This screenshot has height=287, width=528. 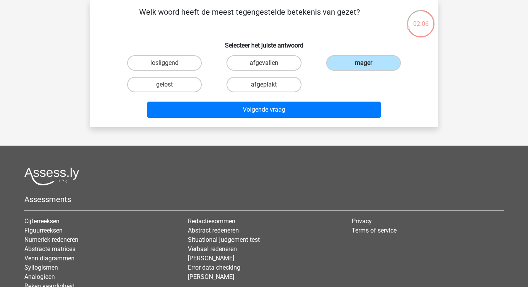 What do you see at coordinates (362, 221) in the screenshot?
I see `a: Privacy` at bounding box center [362, 221].